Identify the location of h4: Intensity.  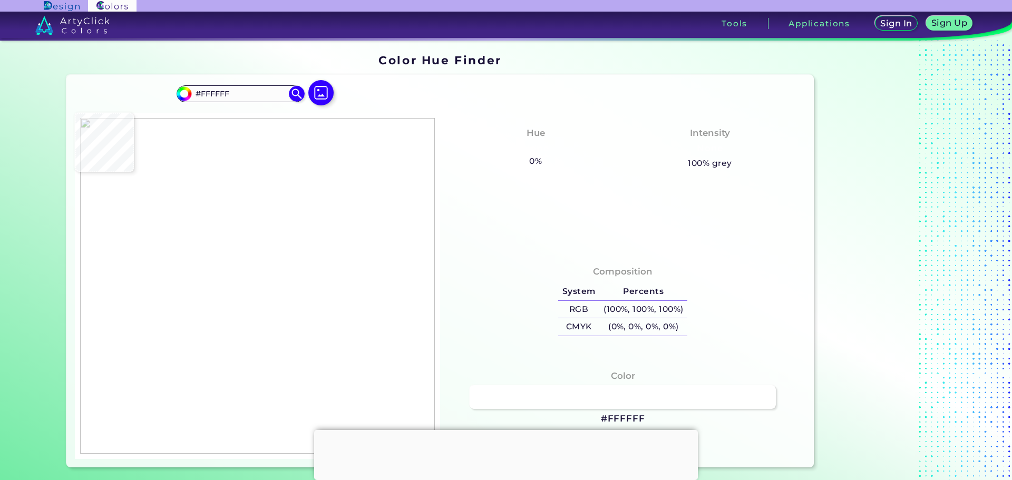
(710, 133).